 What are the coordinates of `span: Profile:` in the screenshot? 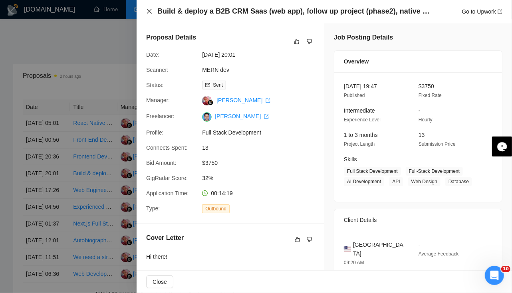 It's located at (155, 133).